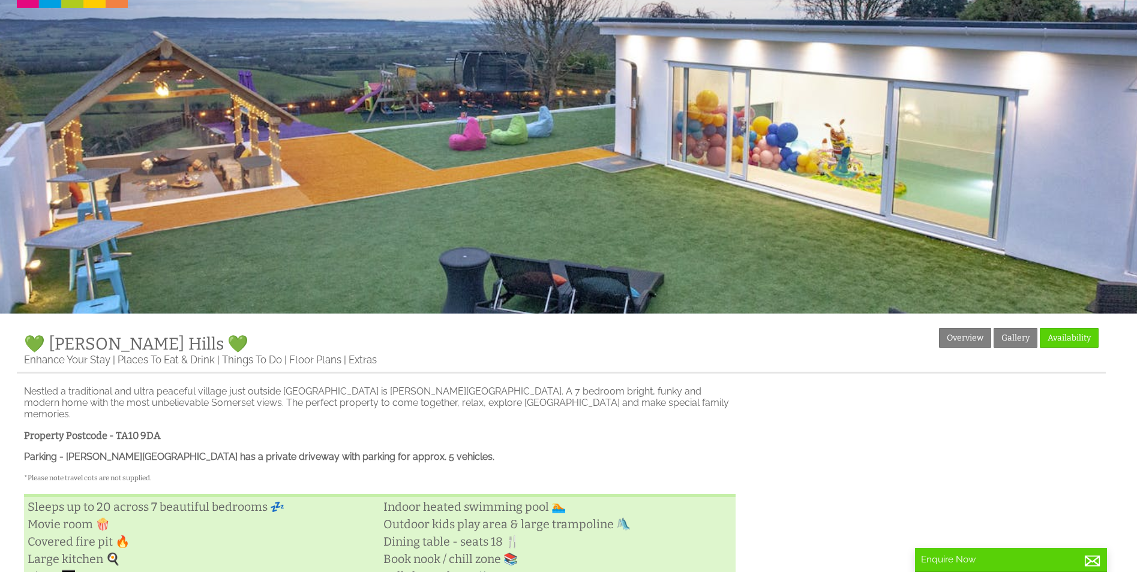 The height and width of the screenshot is (572, 1137). I want to click on a: Floor Plans, so click(315, 360).